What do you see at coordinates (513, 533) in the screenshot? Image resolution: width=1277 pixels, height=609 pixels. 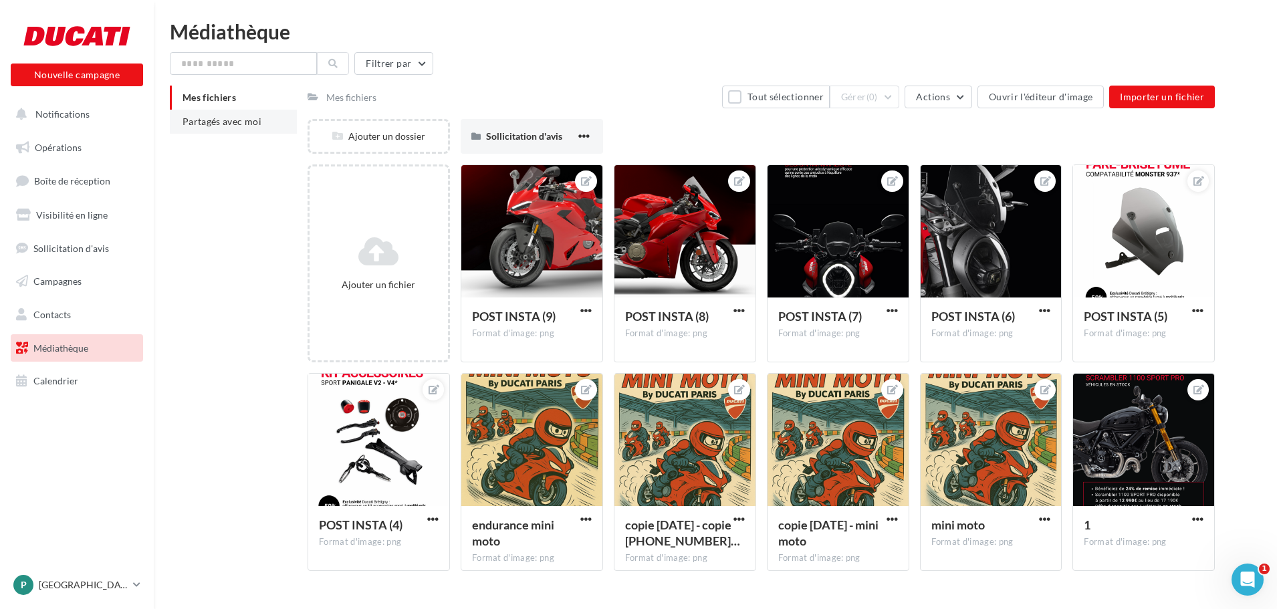 I see `span: endurance mini moto` at bounding box center [513, 533].